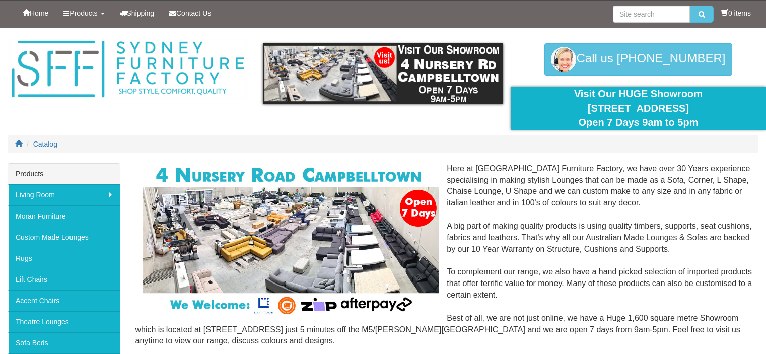 The image size is (766, 354). What do you see at coordinates (83, 13) in the screenshot?
I see `span: Products` at bounding box center [83, 13].